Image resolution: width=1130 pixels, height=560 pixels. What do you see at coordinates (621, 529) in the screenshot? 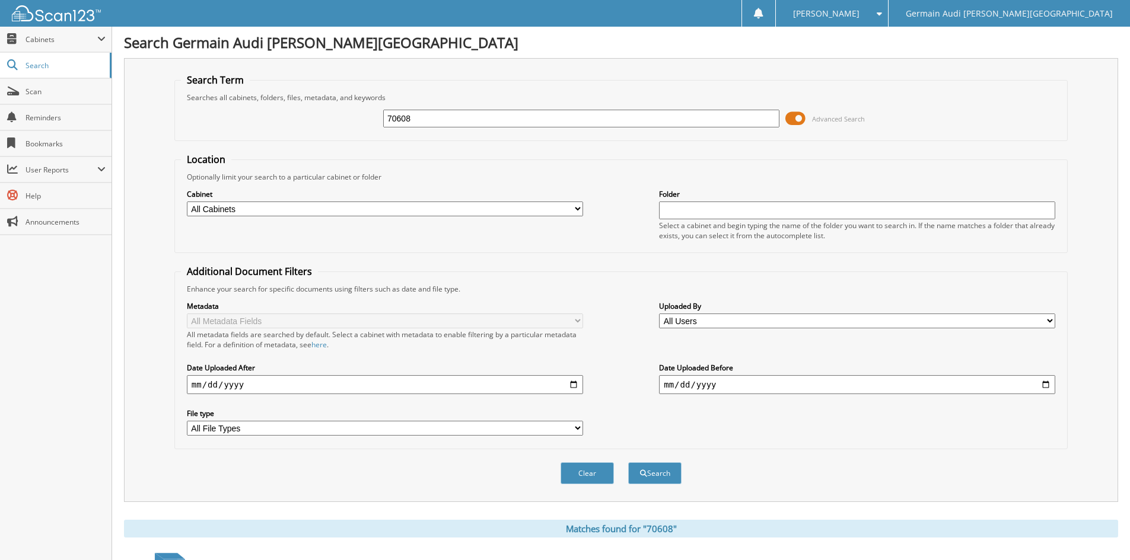
I see `div: Matches found for "70608"` at bounding box center [621, 529].